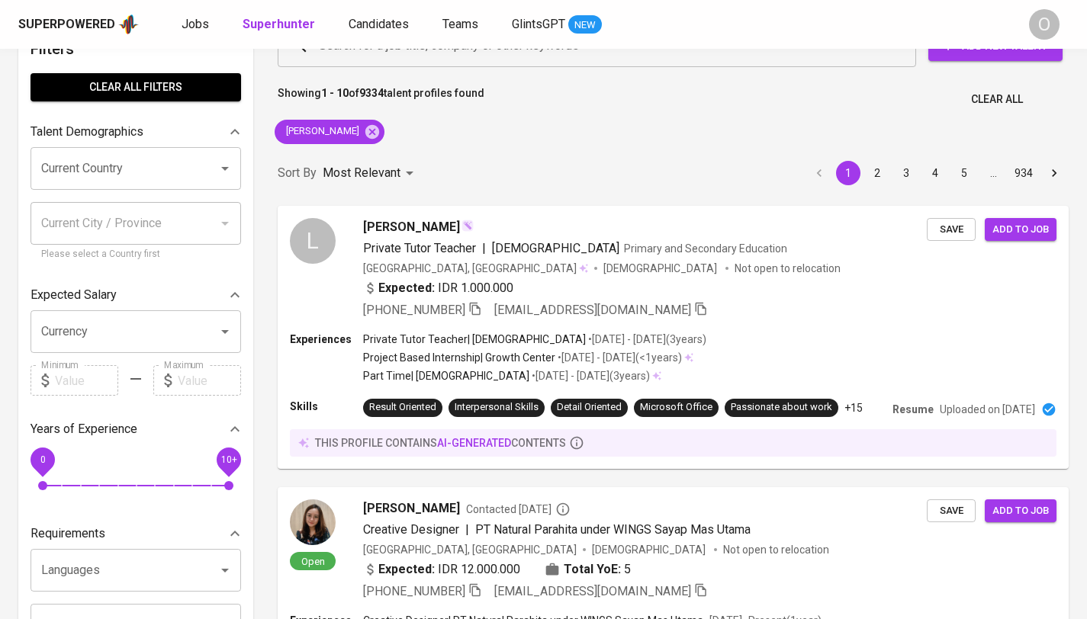  What do you see at coordinates (136, 295) in the screenshot?
I see `div: Expected Salary` at bounding box center [136, 295].